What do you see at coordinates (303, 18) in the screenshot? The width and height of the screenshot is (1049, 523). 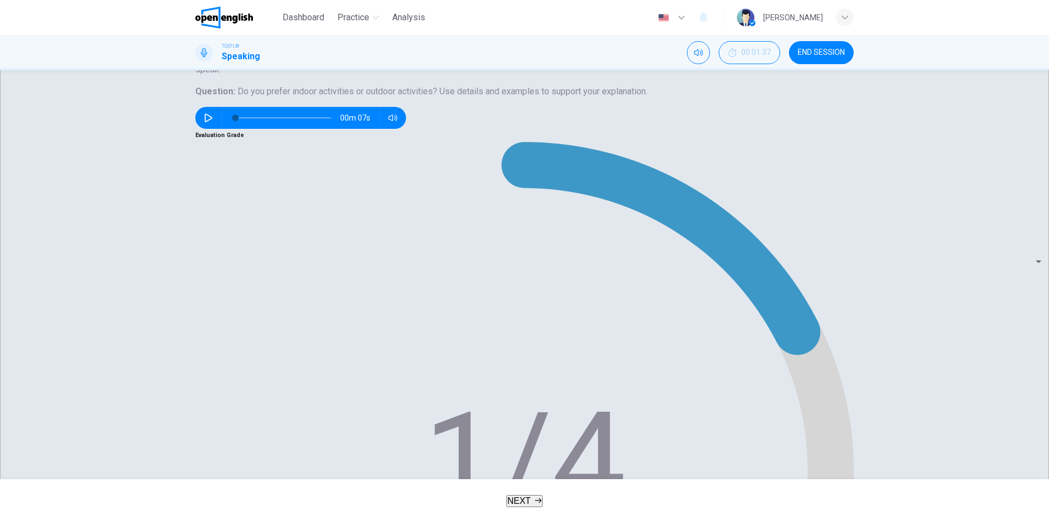 I see `a: Dashboard` at bounding box center [303, 18].